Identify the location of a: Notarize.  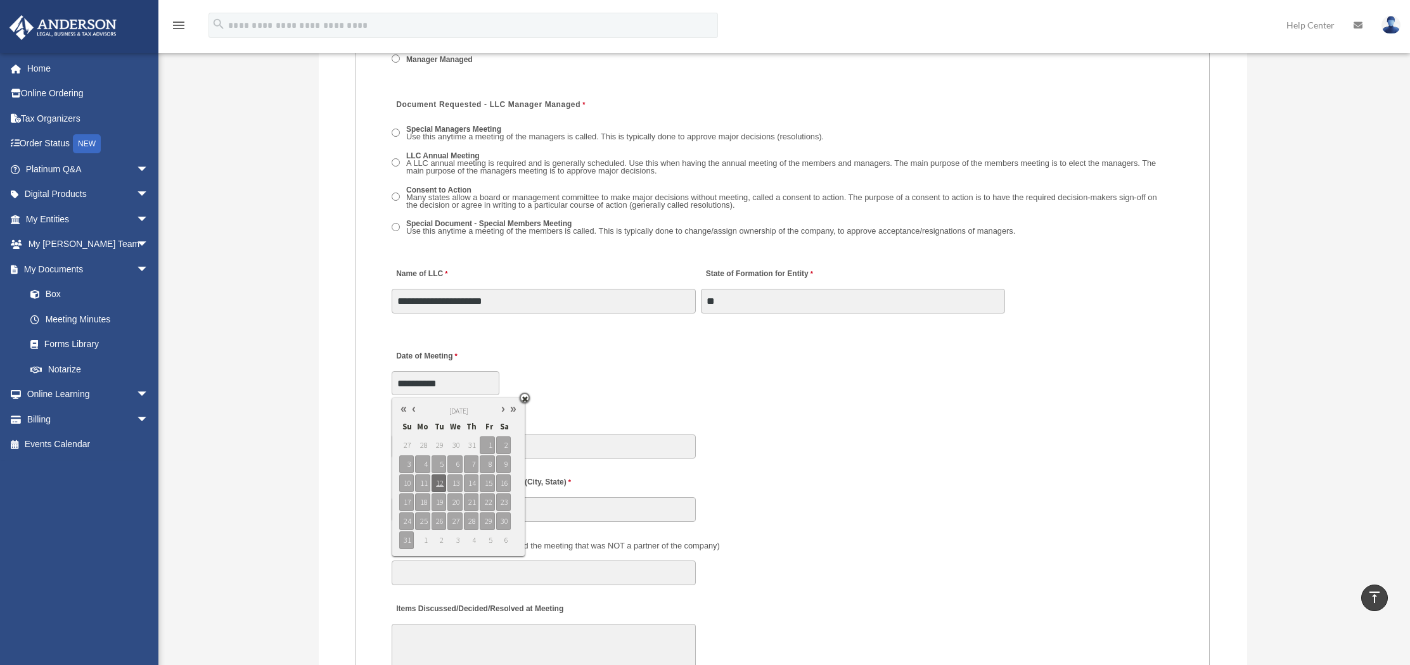
(93, 369).